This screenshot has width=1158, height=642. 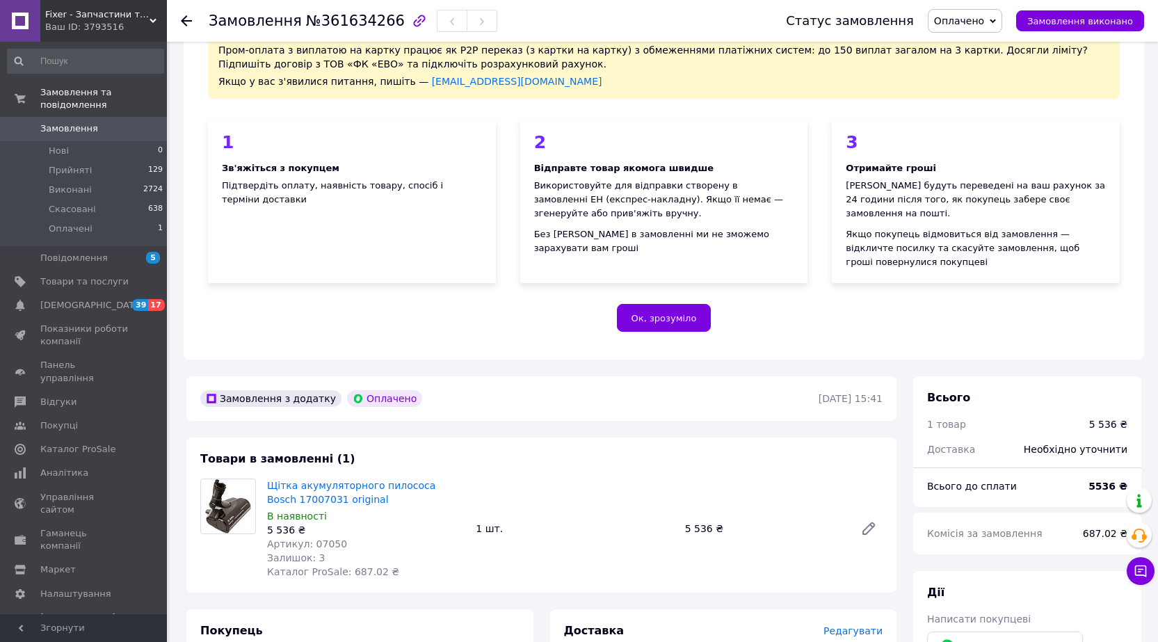 What do you see at coordinates (852, 631) in the screenshot?
I see `span: Редагувати` at bounding box center [852, 631].